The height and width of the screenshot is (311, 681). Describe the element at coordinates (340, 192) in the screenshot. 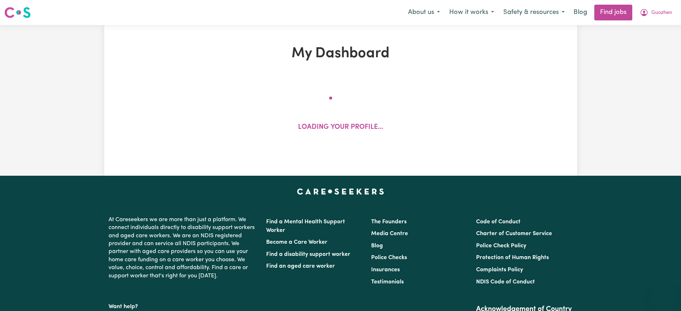

I see `a: Careseekers home page` at that location.